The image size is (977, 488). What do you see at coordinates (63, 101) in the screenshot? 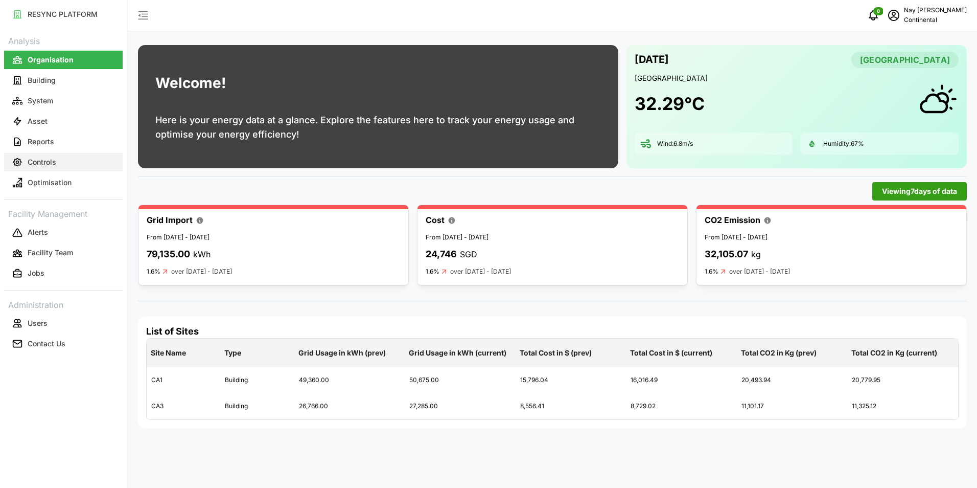
I see `a: System` at bounding box center [63, 101].